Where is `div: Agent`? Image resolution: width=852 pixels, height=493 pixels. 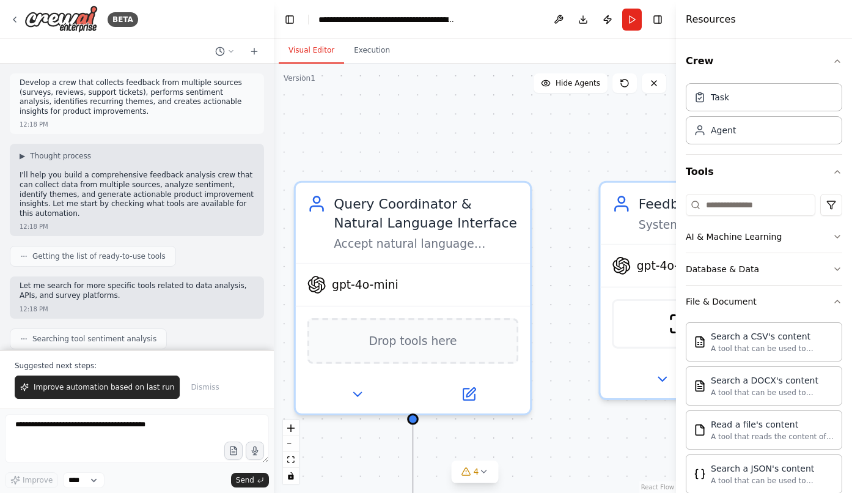
div: Agent is located at coordinates (723, 130).